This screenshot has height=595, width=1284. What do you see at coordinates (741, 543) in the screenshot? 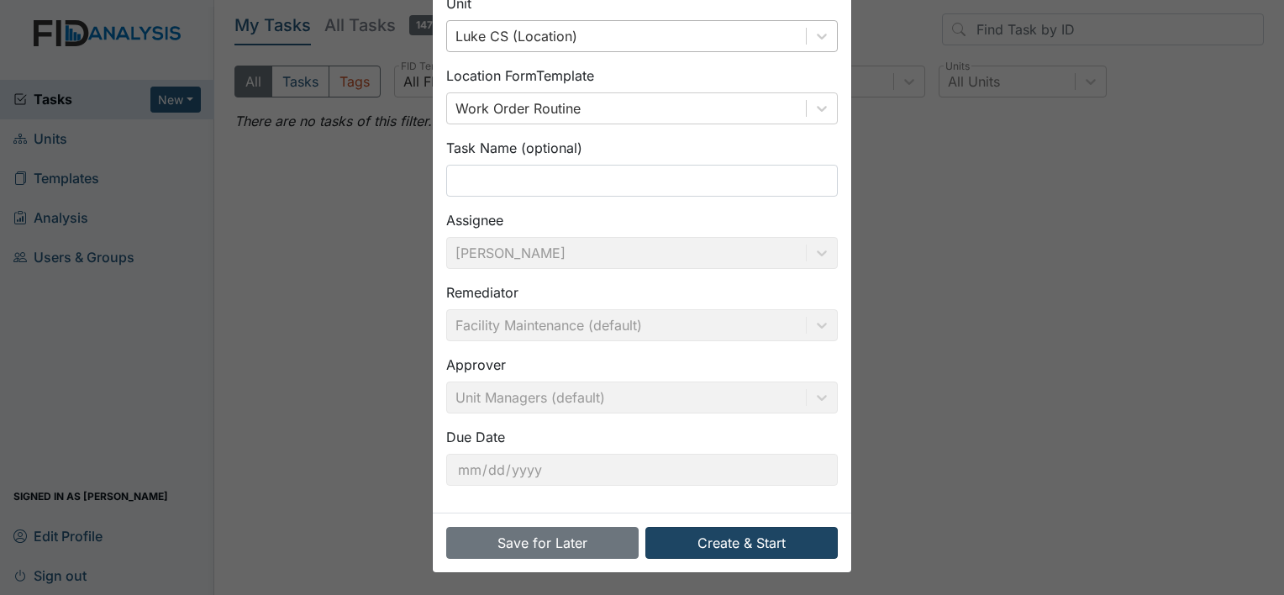
I see `button: Create & Start` at bounding box center [741, 543].